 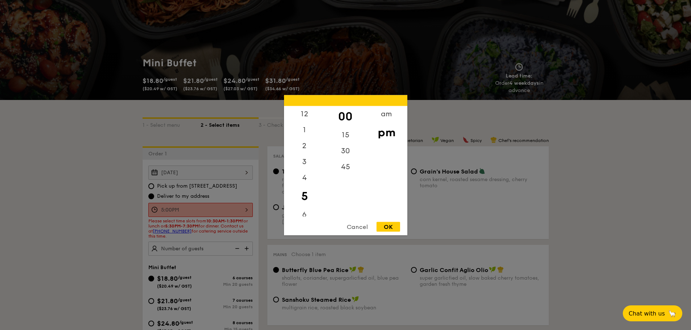 What do you see at coordinates (647, 314) in the screenshot?
I see `span: Chat with us` at bounding box center [647, 314].